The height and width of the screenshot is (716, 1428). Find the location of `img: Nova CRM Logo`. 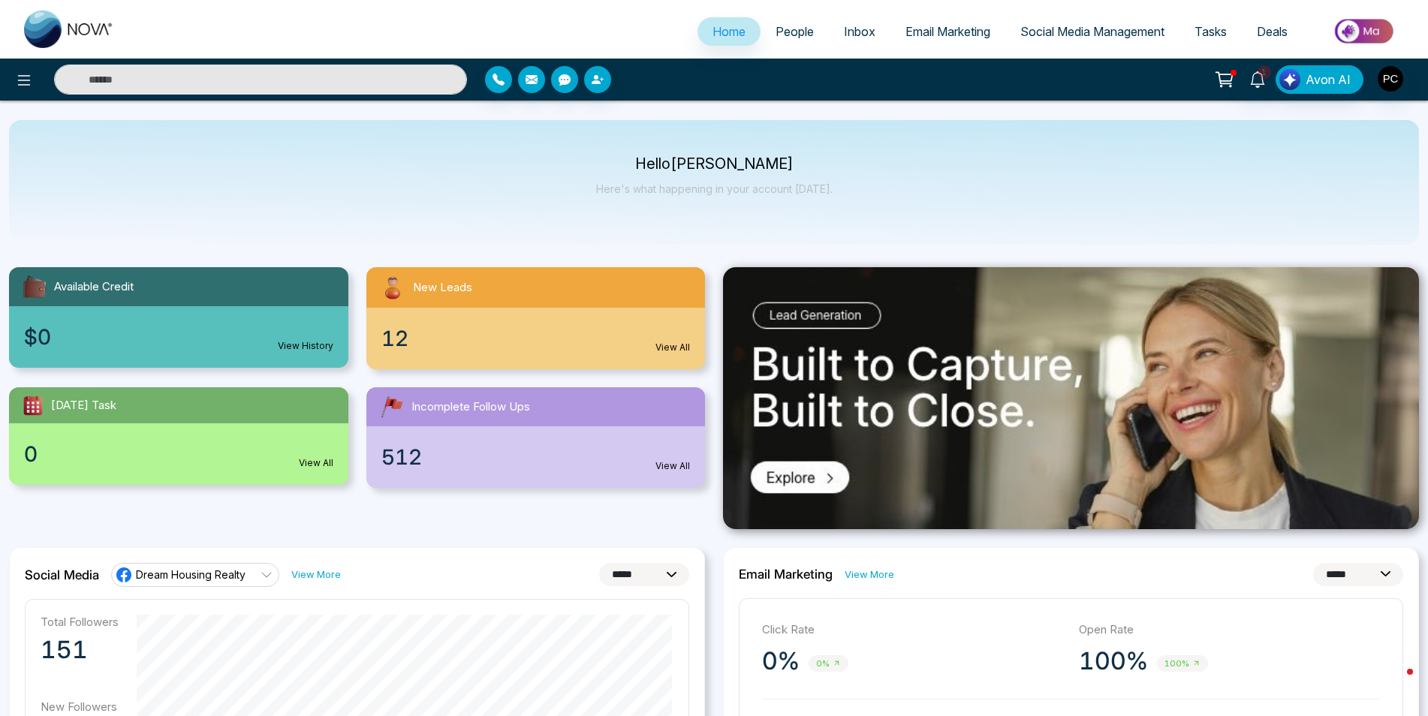

img: Nova CRM Logo is located at coordinates (69, 29).